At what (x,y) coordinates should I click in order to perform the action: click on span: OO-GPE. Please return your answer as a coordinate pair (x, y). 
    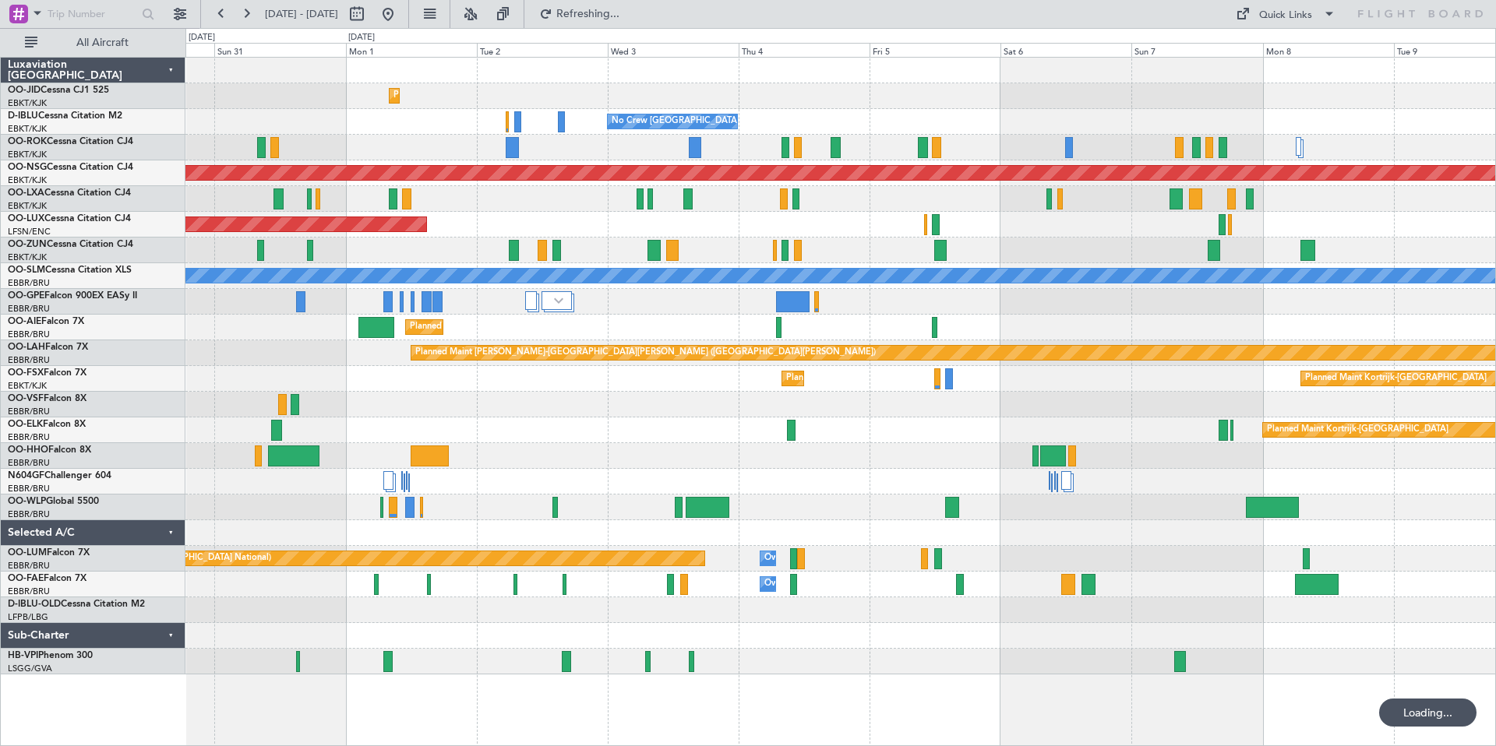
    Looking at the image, I should click on (26, 296).